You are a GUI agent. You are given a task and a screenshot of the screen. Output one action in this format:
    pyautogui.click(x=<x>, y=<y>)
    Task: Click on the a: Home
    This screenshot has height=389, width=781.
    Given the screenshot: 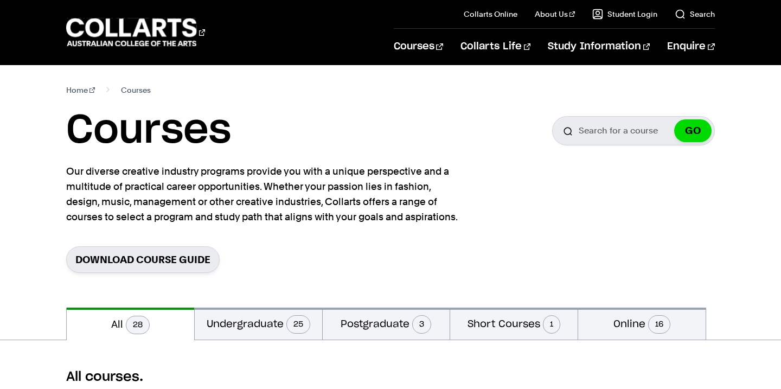 What is the action you would take?
    pyautogui.click(x=80, y=90)
    